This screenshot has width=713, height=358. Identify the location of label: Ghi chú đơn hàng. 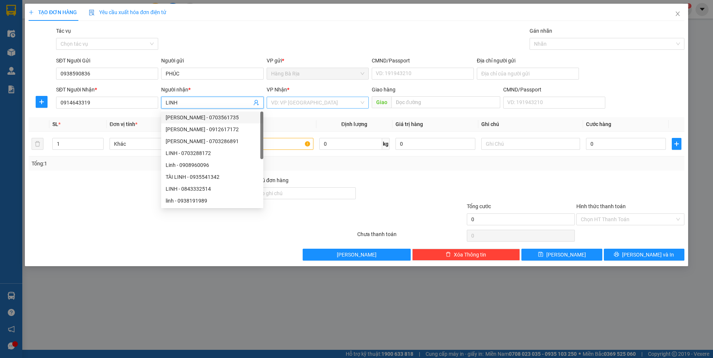
(268, 180).